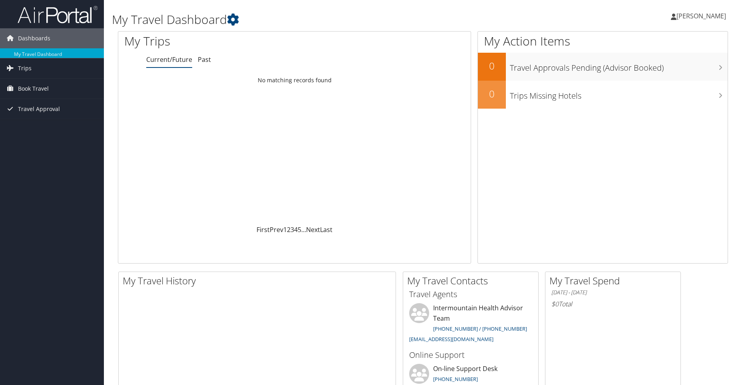 The height and width of the screenshot is (385, 742). Describe the element at coordinates (285, 230) in the screenshot. I see `a: 1` at that location.